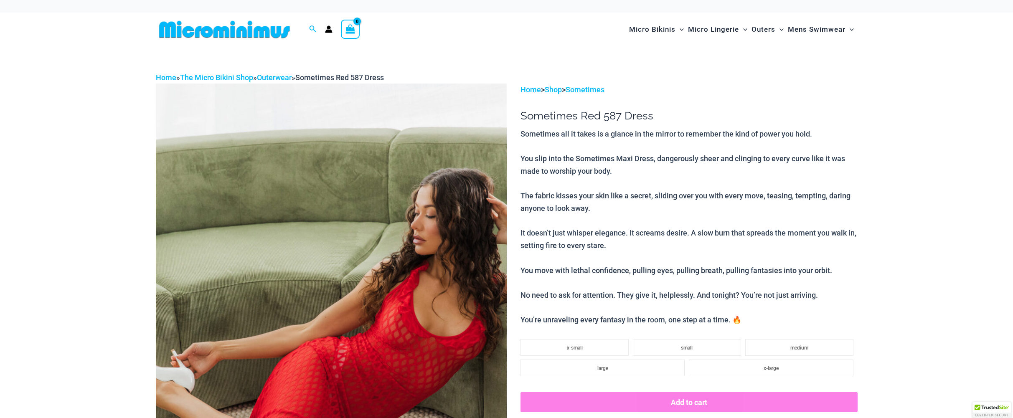  I want to click on li: x-small, so click(574, 348).